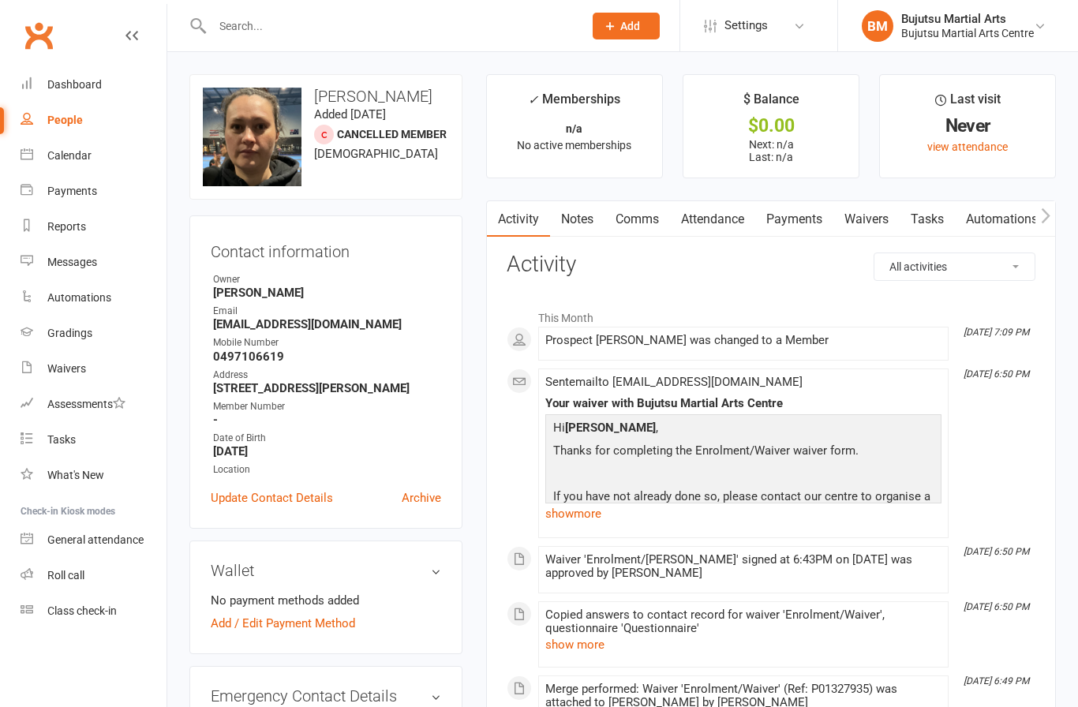 The height and width of the screenshot is (707, 1078). What do you see at coordinates (391, 134) in the screenshot?
I see `span: Cancelled member` at bounding box center [391, 134].